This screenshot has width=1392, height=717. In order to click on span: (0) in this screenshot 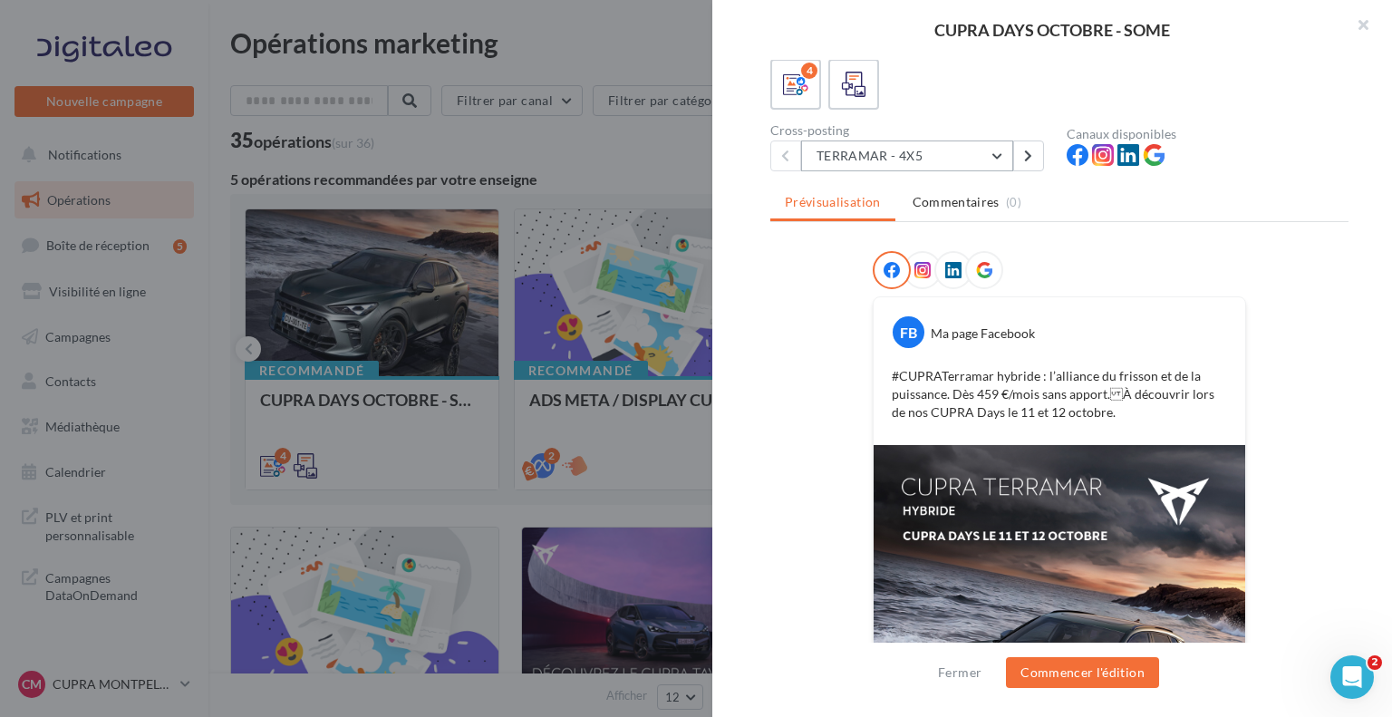, I will do `click(1013, 202)`.